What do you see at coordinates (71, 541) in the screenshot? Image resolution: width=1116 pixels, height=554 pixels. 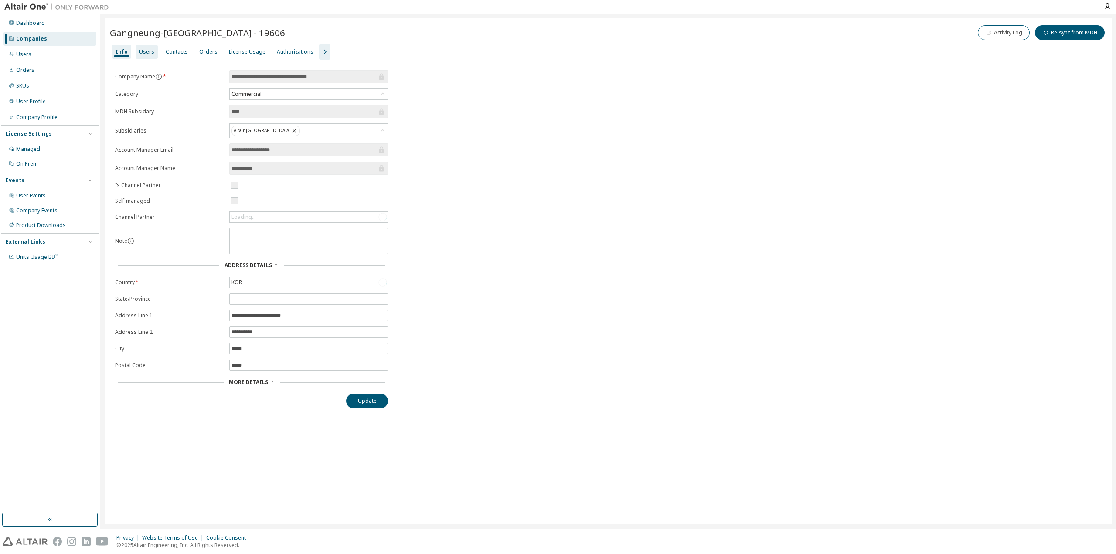 I see `img: instagram.svg` at bounding box center [71, 541].